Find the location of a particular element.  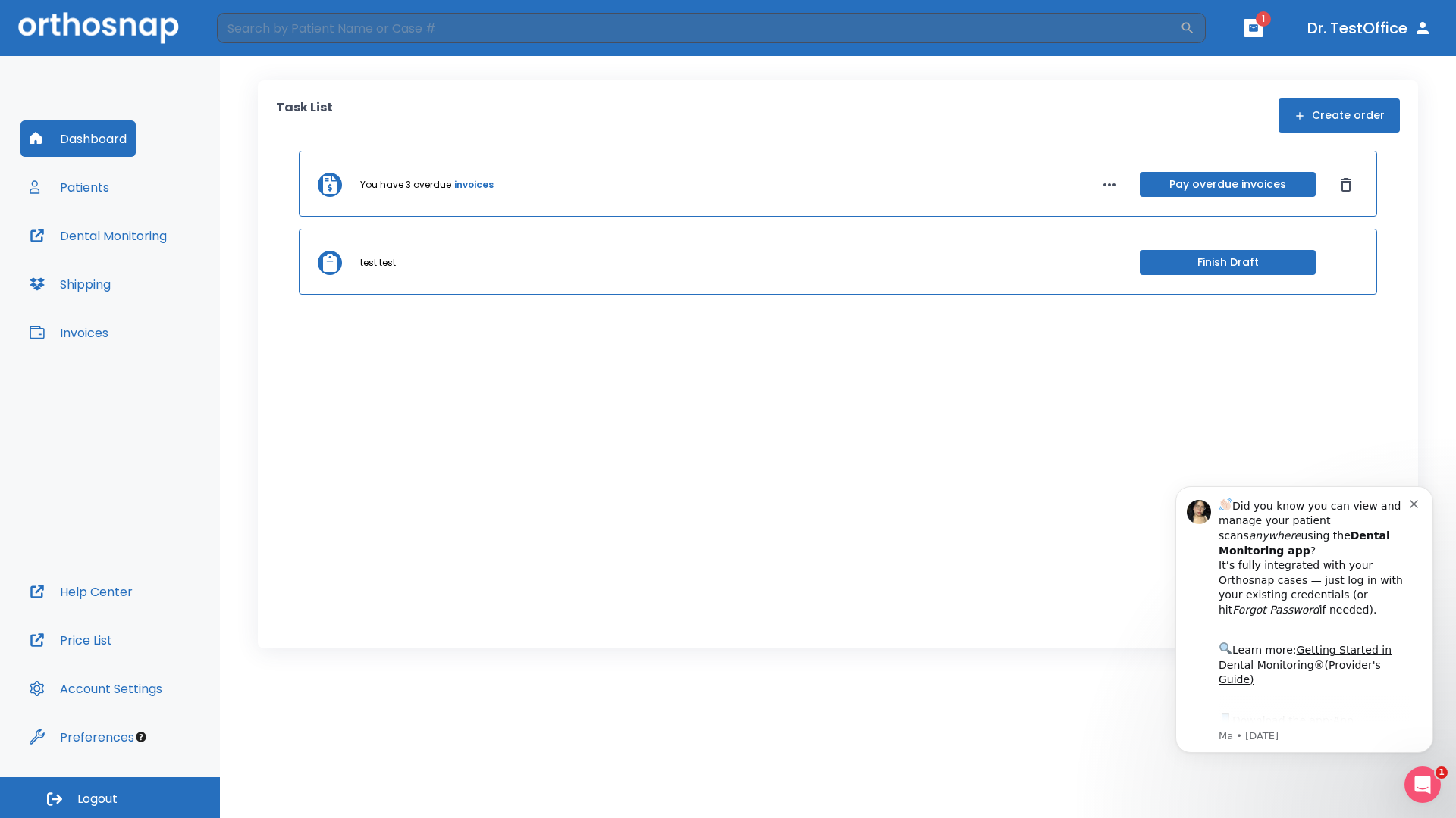

button: Dismiss is located at coordinates (1345, 185).